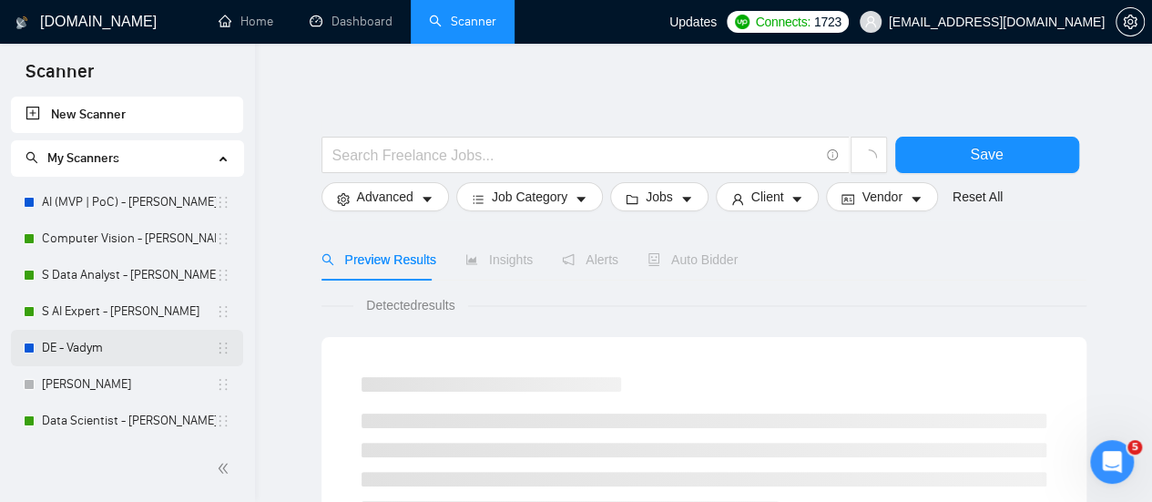 The image size is (1152, 502). I want to click on span: Connects:, so click(782, 22).